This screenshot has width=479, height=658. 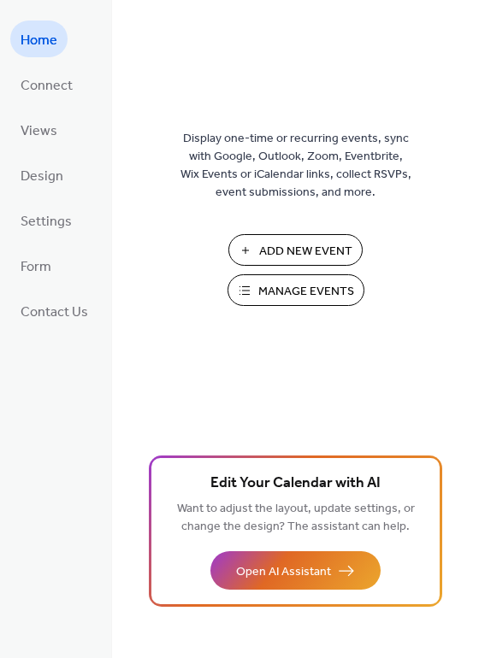 What do you see at coordinates (295, 484) in the screenshot?
I see `span: Edit Your Calendar with AI` at bounding box center [295, 484].